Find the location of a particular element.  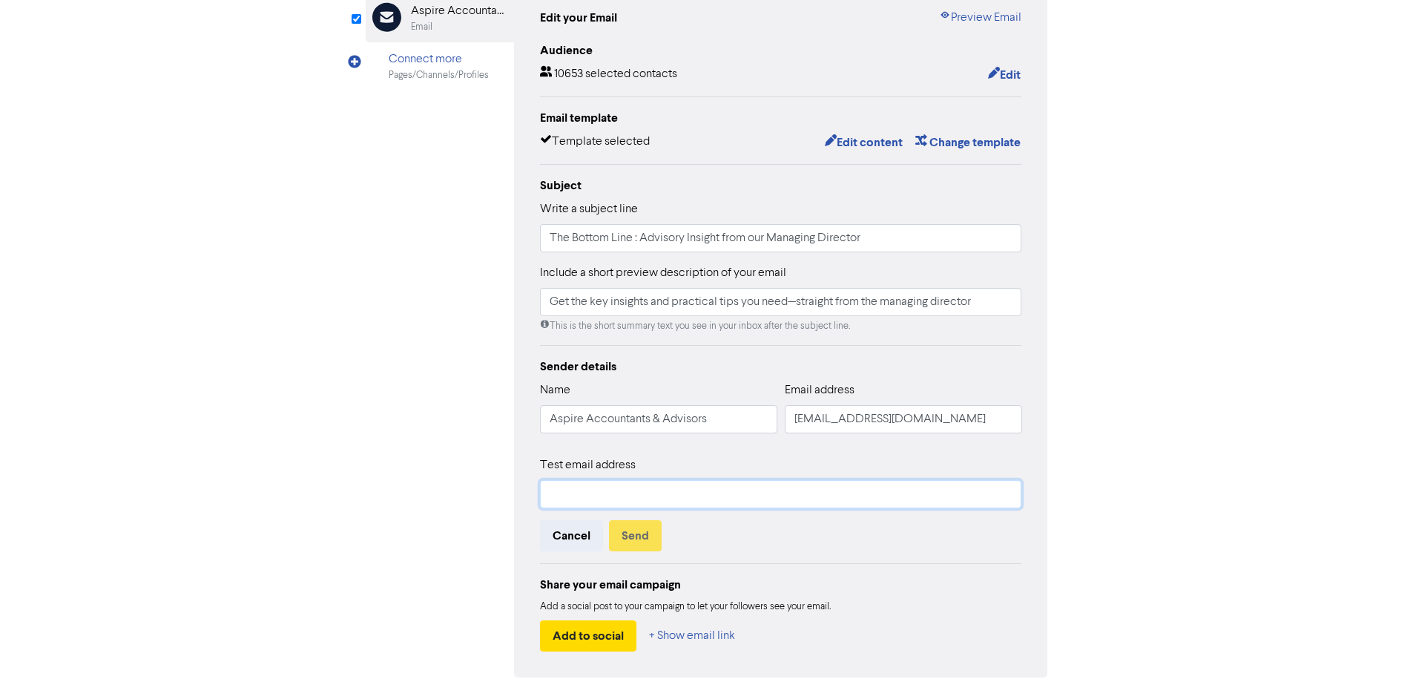

button: Change template is located at coordinates (968, 142).